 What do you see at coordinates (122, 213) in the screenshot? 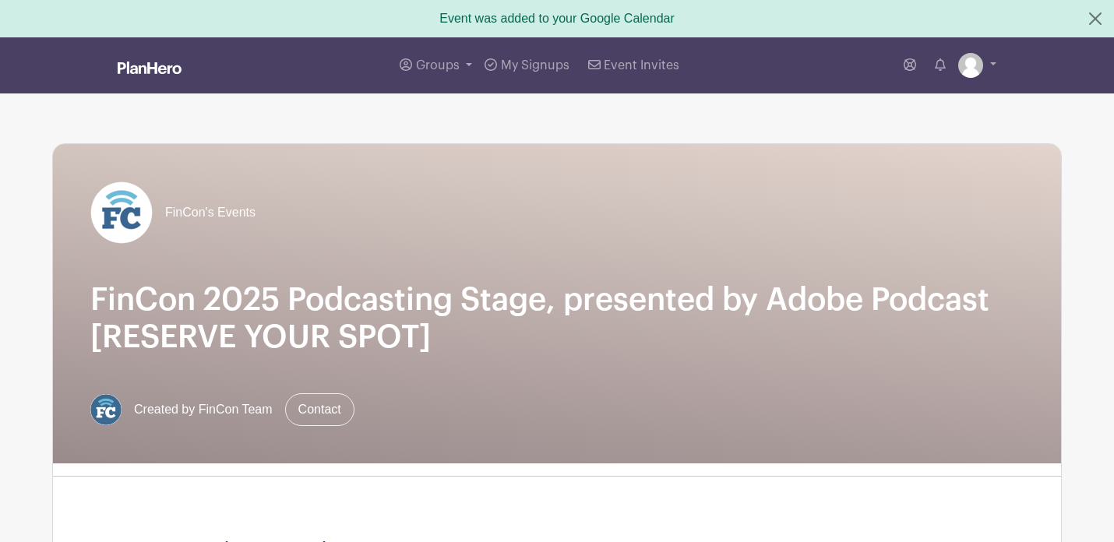
I see `img: FC%20circle_white.png` at bounding box center [122, 213].